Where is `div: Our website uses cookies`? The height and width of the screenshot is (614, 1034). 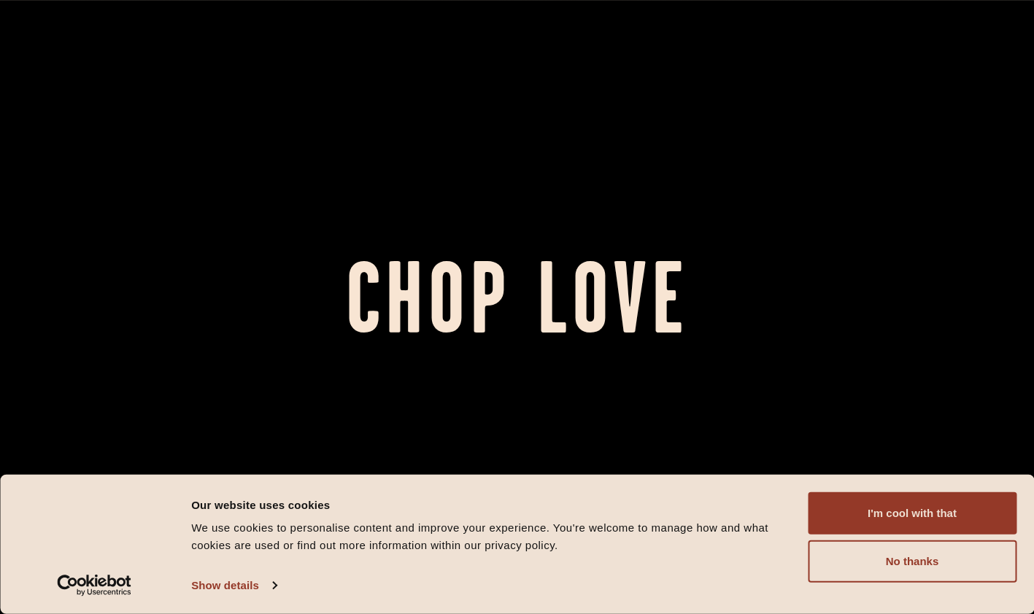 div: Our website uses cookies is located at coordinates (491, 505).